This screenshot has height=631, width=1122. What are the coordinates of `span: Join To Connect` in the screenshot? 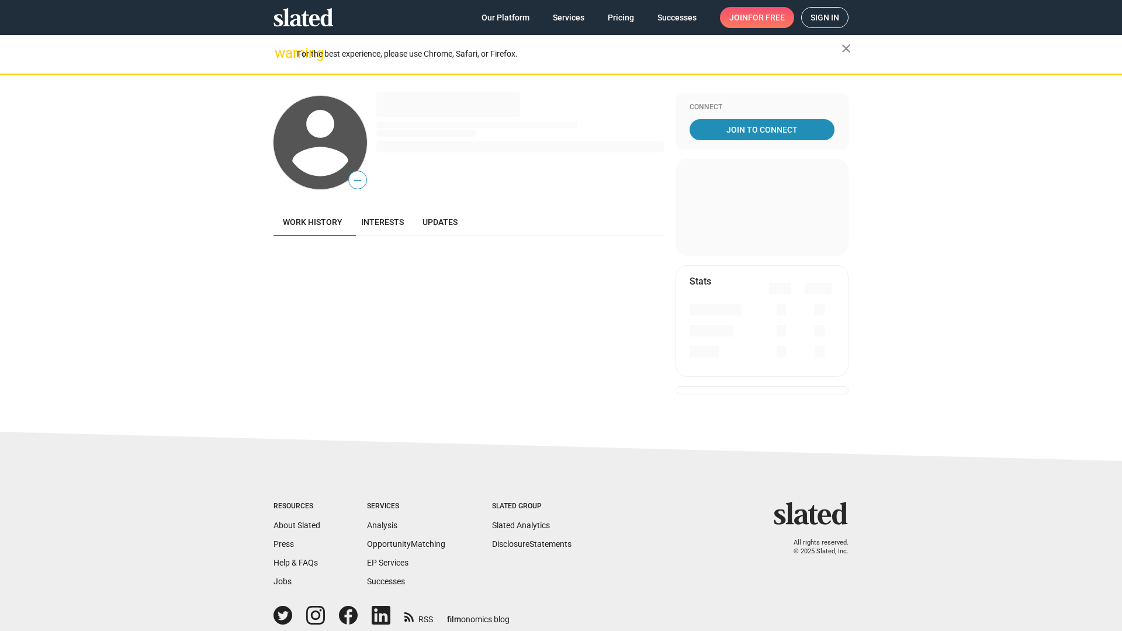 It's located at (762, 130).